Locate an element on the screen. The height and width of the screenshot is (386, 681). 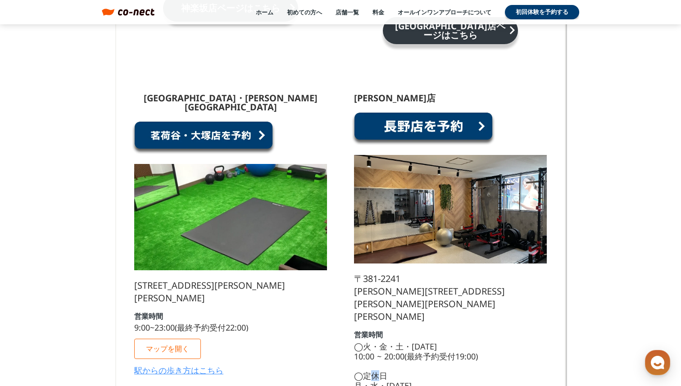
i: keyboard_arrow_right is located at coordinates (512, 30).